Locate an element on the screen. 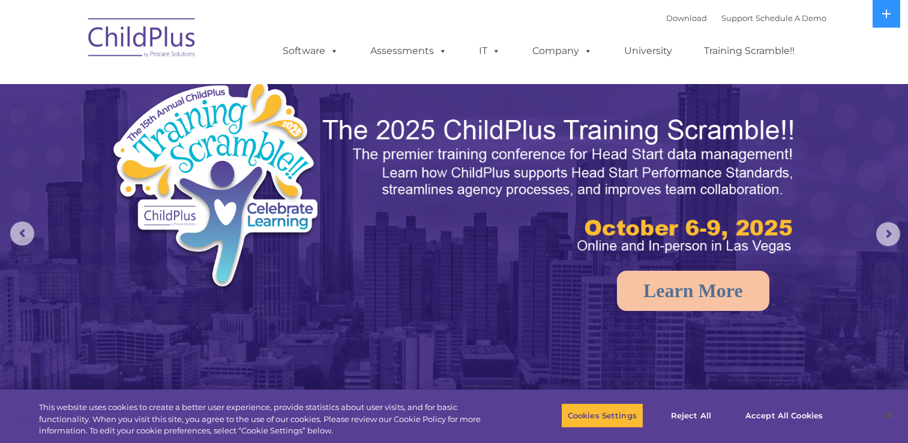 This screenshot has width=908, height=443. img: ChildPlus by Procare Solutions is located at coordinates (142, 40).